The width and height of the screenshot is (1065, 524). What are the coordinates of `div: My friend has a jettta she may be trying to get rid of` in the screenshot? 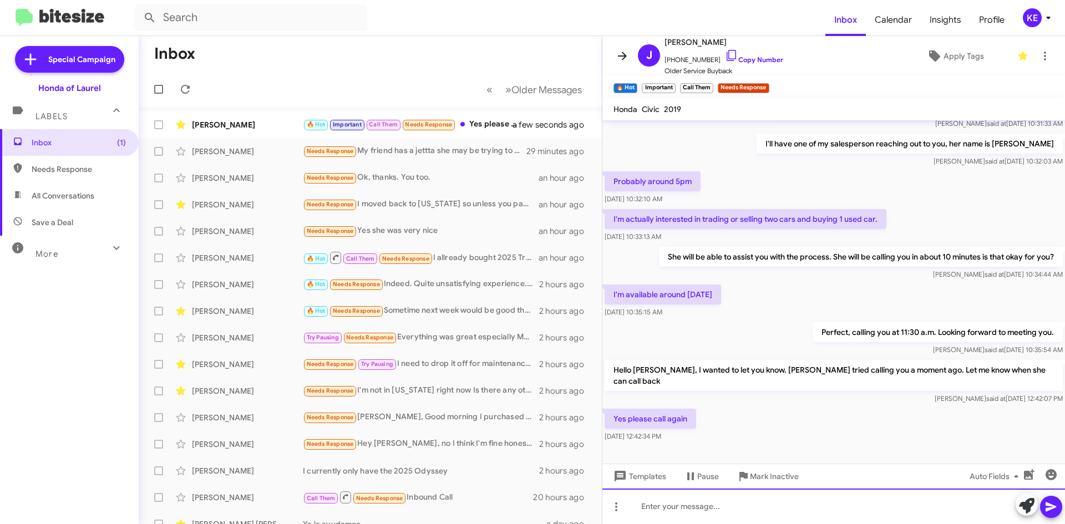 It's located at (414, 151).